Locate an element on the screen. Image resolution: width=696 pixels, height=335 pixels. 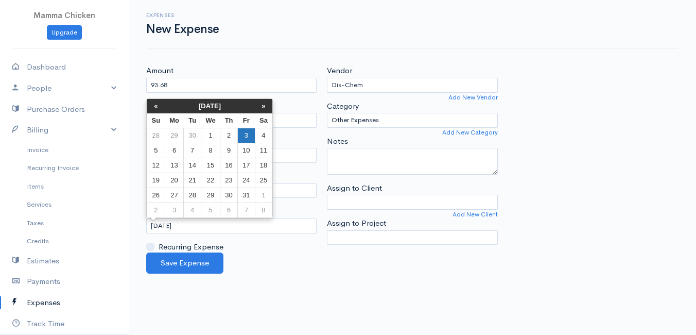
a: Add New Vendor is located at coordinates (473, 97).